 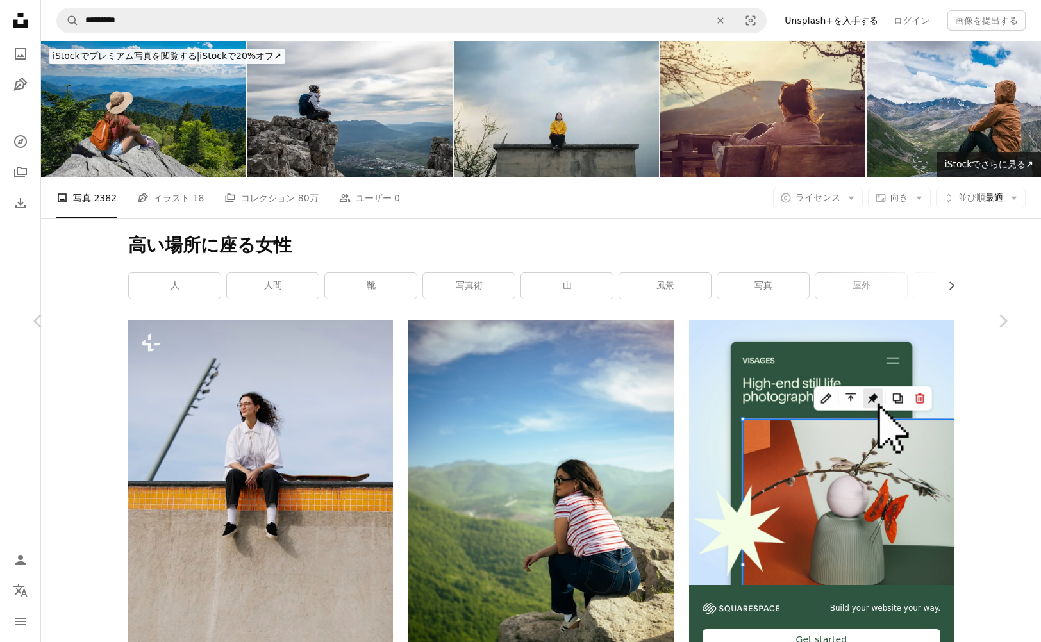 I want to click on h1: 高い場所に座る女性, so click(x=541, y=246).